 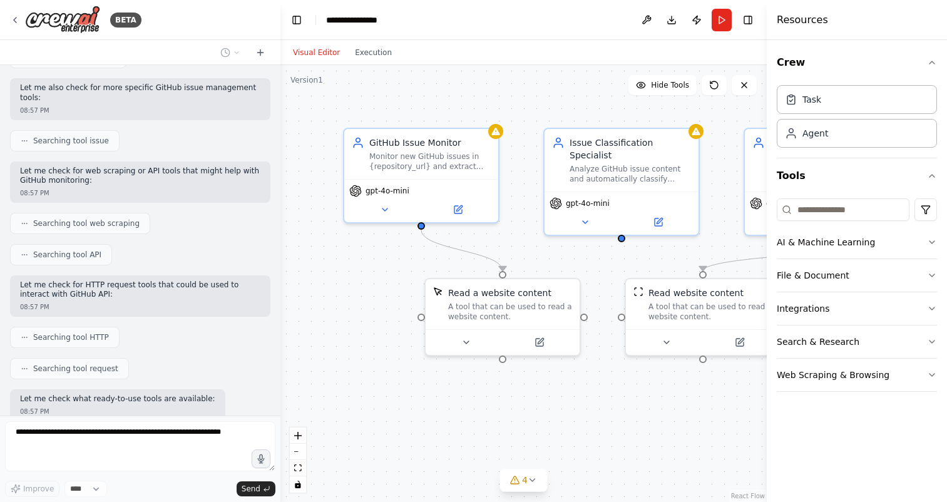 I want to click on div: GitHub Issue MonitorMonitor new GitHub issues in {repository_url} and extract issue content inclu..., so click(x=421, y=175).